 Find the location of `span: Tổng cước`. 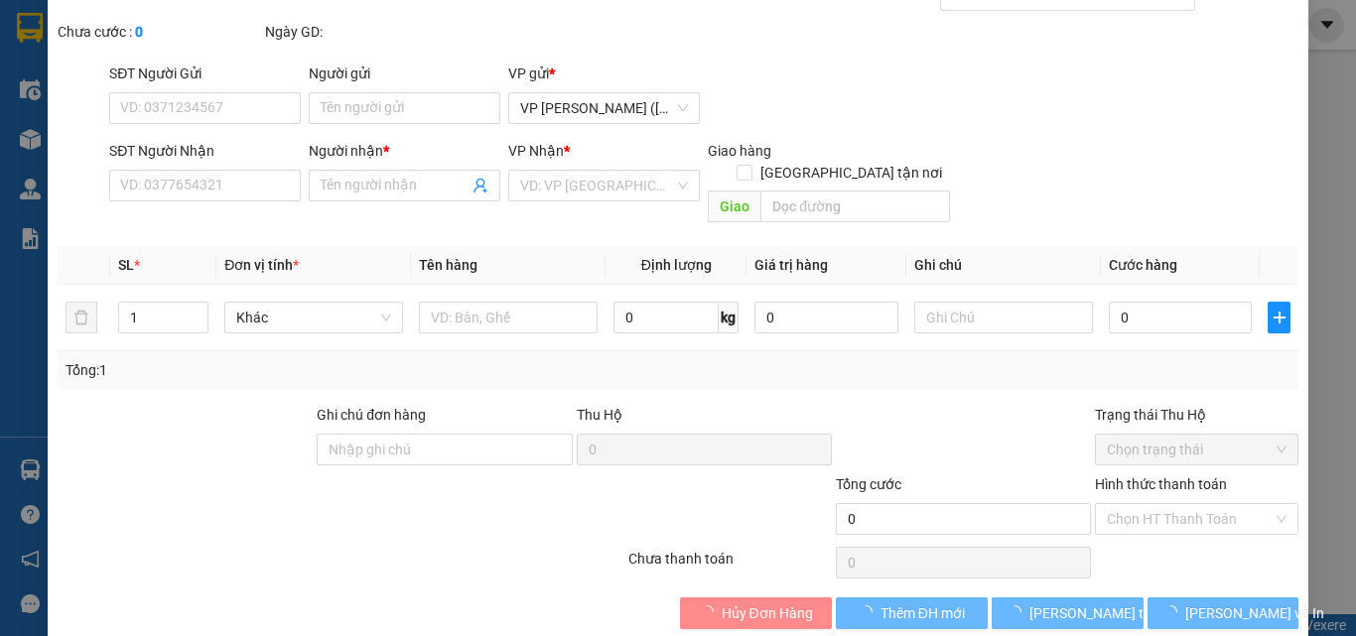

span: Tổng cước is located at coordinates (869, 485).